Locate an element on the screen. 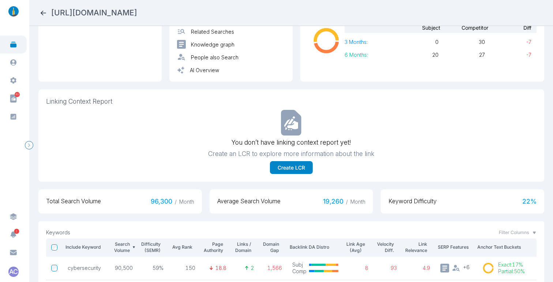 The image size is (553, 282). p: Avg Rank is located at coordinates (182, 247).